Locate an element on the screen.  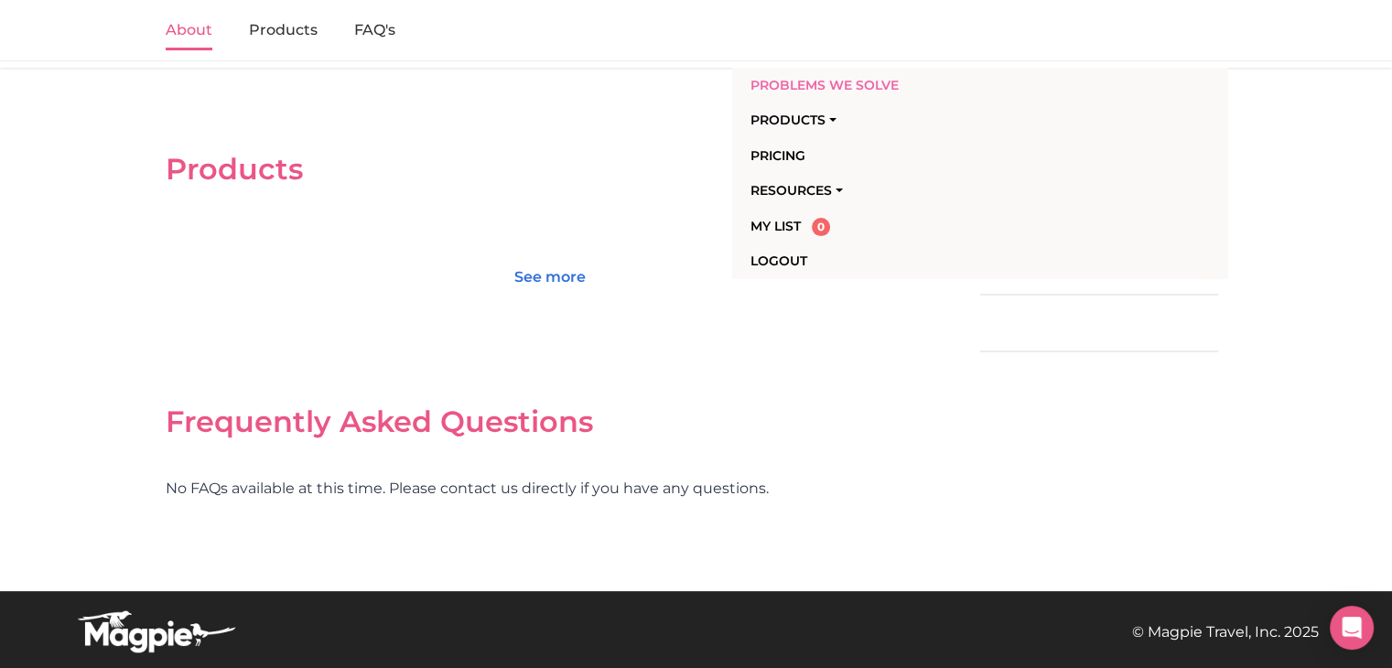
a: Logout is located at coordinates (874, 261).